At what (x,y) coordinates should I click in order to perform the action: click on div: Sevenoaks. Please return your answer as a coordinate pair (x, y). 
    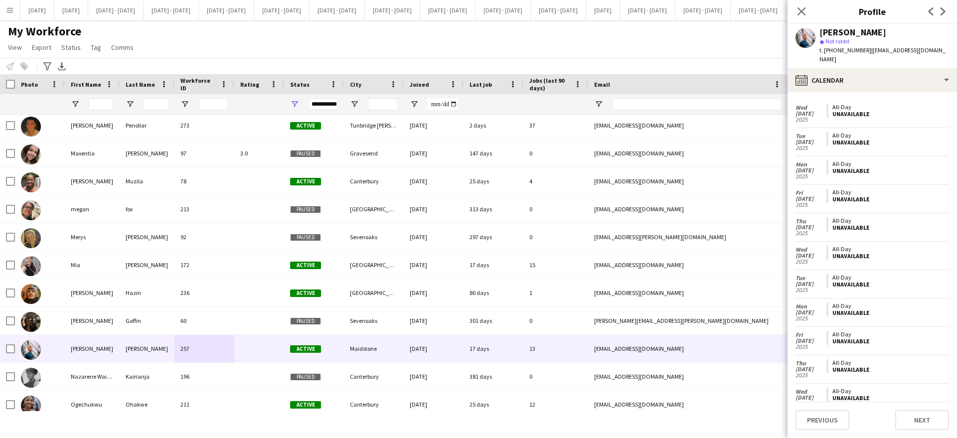
    Looking at the image, I should click on (374, 237).